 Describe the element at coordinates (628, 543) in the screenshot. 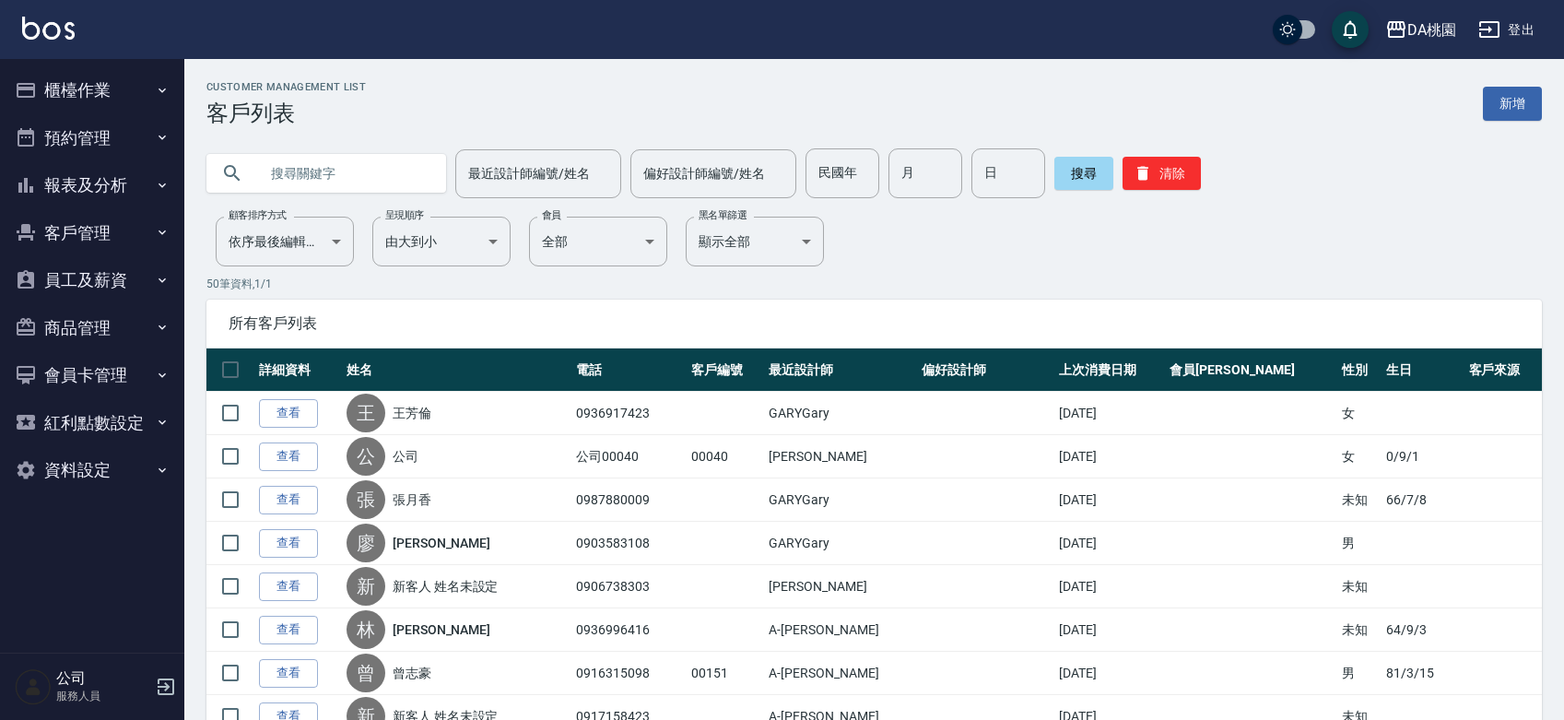

I see `td: 0903583108` at that location.